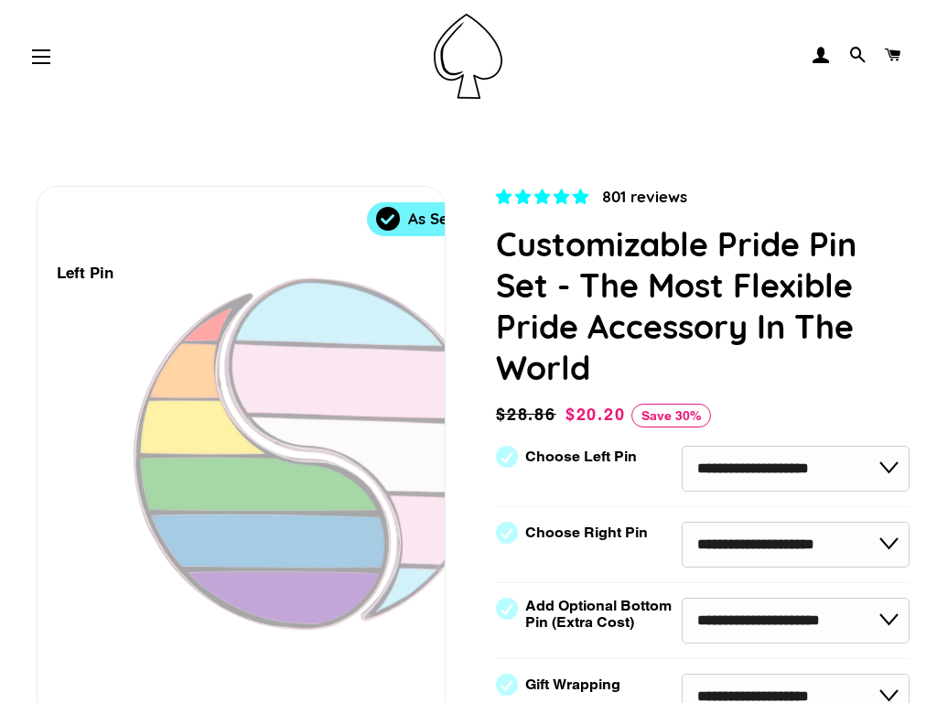  What do you see at coordinates (587, 533) in the screenshot?
I see `label: Choose Right Pin` at bounding box center [587, 533].